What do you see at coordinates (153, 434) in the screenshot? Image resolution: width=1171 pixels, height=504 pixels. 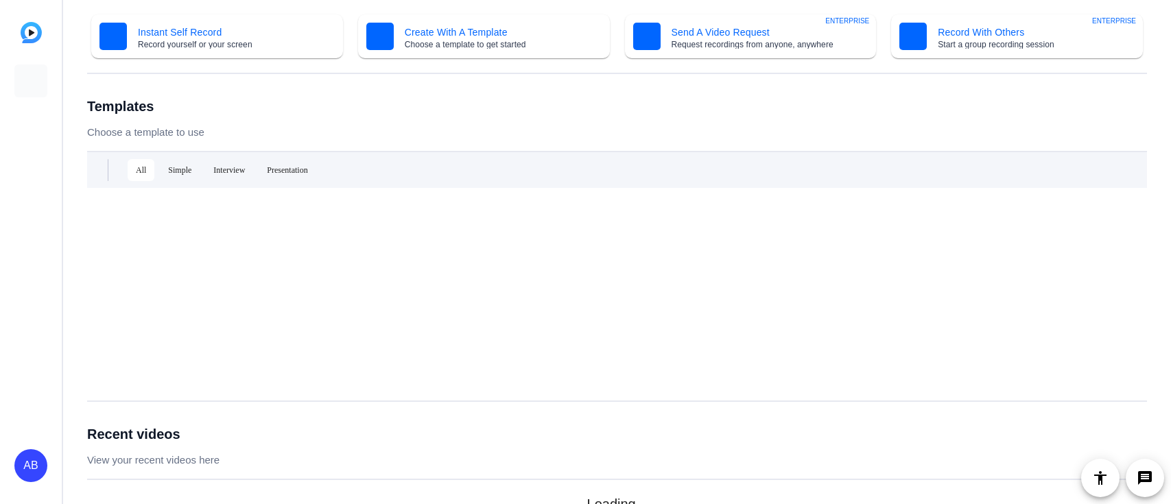 I see `h1: Recent videos` at bounding box center [153, 434].